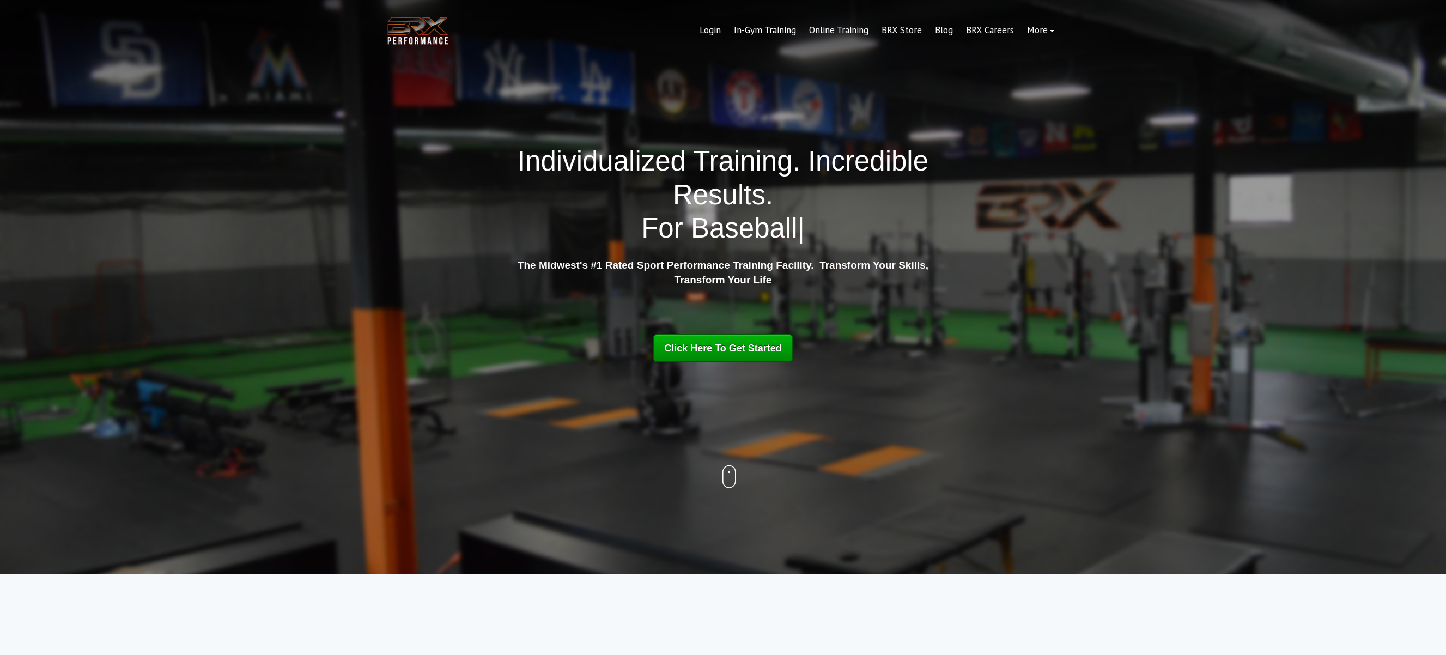 Image resolution: width=1446 pixels, height=655 pixels. What do you see at coordinates (723, 348) in the screenshot?
I see `a: Click Here To Get Started` at bounding box center [723, 348].